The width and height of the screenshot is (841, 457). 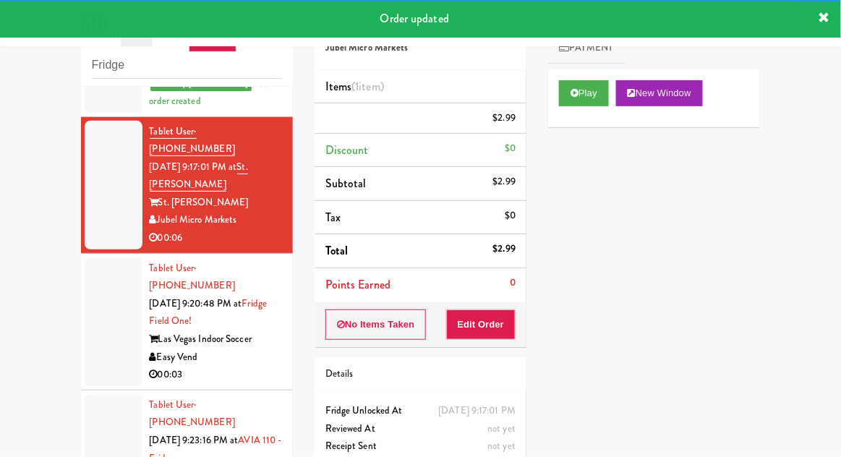 I want to click on span: Items, so click(x=354, y=86).